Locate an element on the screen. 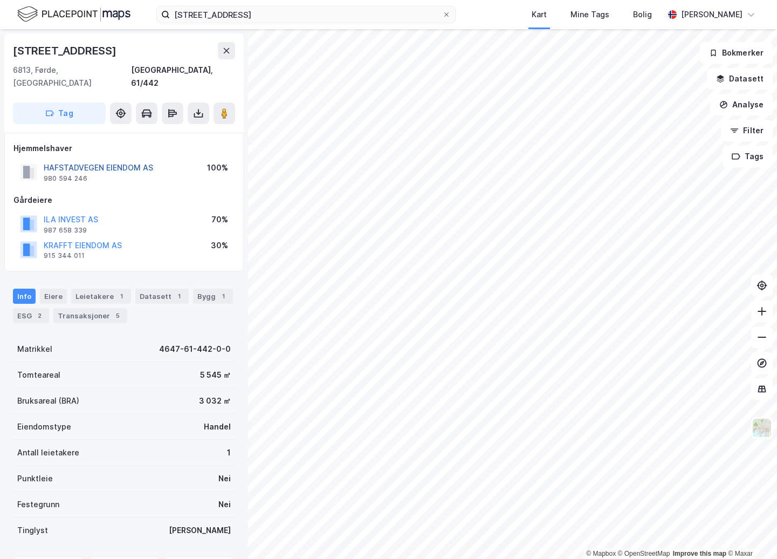  a: Mapbox is located at coordinates (601, 553).